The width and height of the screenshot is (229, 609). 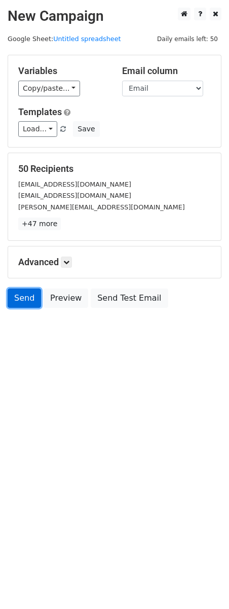 What do you see at coordinates (204, 585) in the screenshot?
I see `div: Chat Widget` at bounding box center [204, 585].